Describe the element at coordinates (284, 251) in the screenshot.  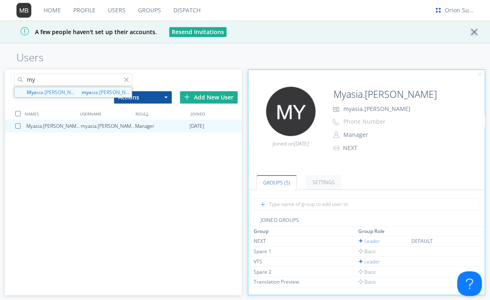
I see `div: Spare 1` at that location.